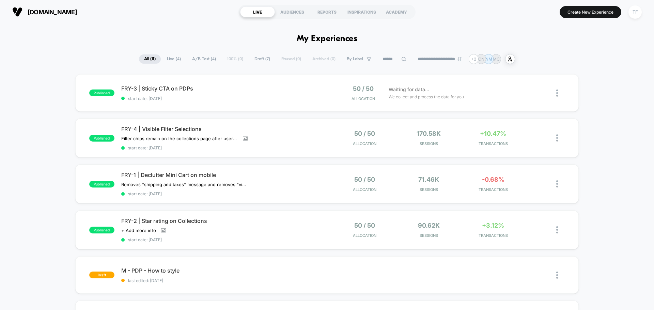 The height and width of the screenshot is (310, 654). Describe the element at coordinates (17, 12) in the screenshot. I see `img: Visually logo` at that location.